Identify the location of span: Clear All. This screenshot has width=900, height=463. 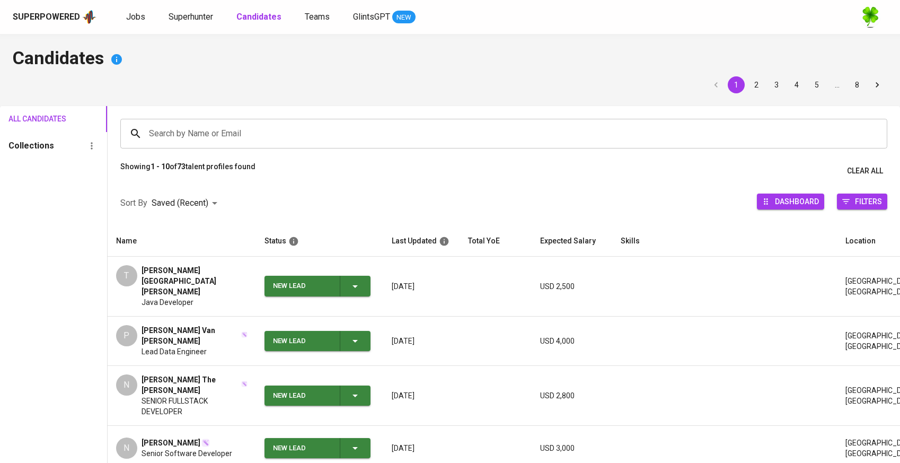
(865, 171).